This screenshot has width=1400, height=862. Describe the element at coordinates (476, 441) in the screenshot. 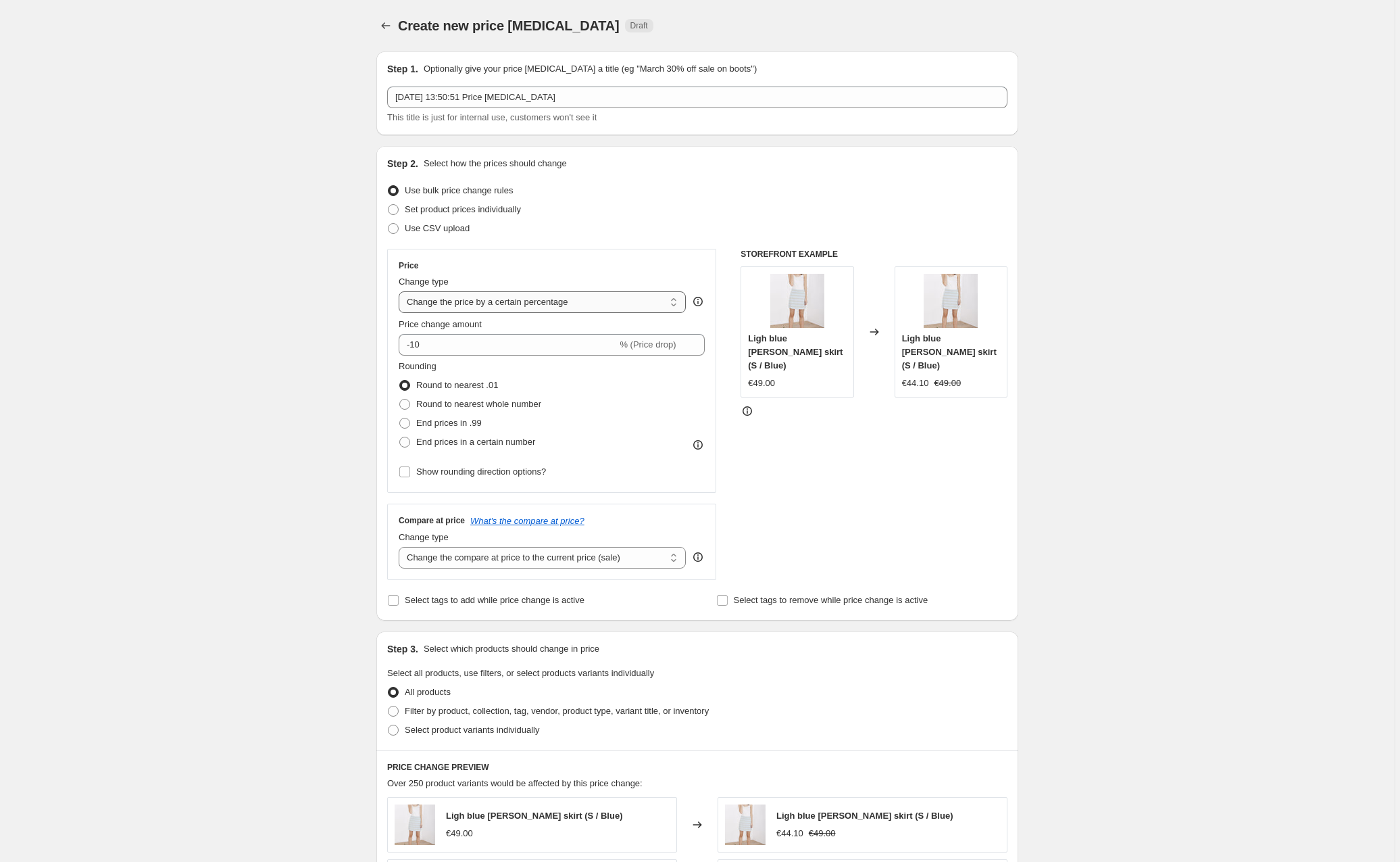

I see `span: End prices in a certain number` at that location.